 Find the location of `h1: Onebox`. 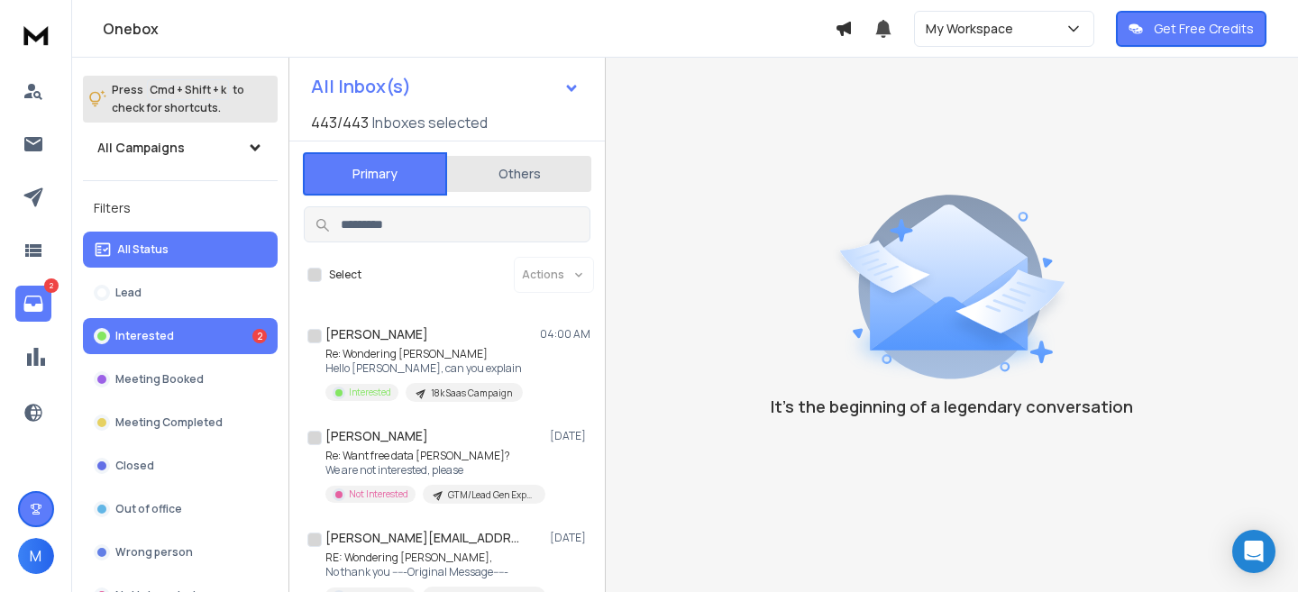

h1: Onebox is located at coordinates (469, 29).